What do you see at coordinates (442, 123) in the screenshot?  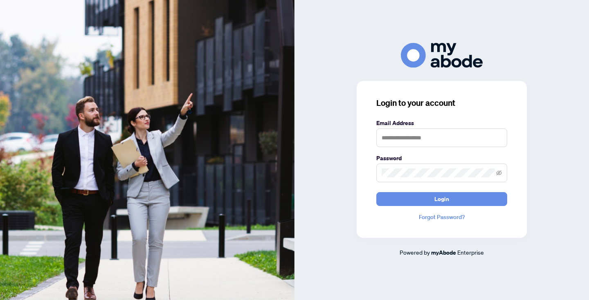 I see `label: Email Address` at bounding box center [442, 123].